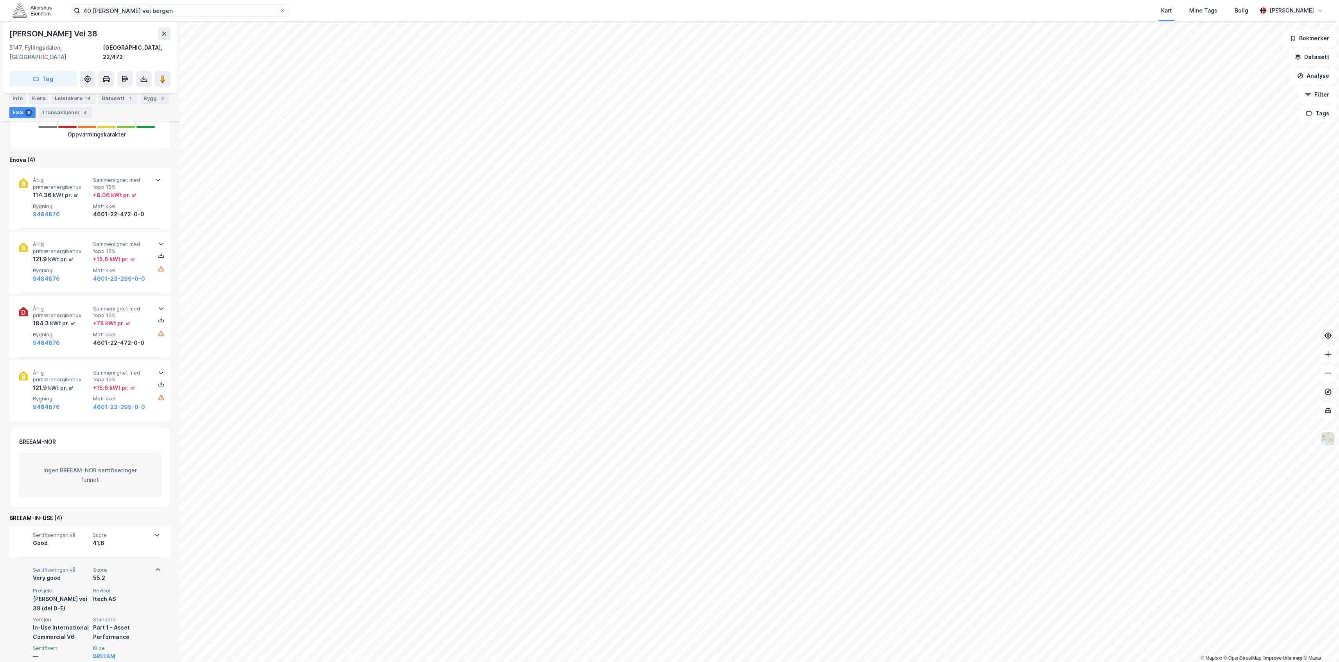 The image size is (1339, 662). I want to click on div: Eiere, so click(39, 99).